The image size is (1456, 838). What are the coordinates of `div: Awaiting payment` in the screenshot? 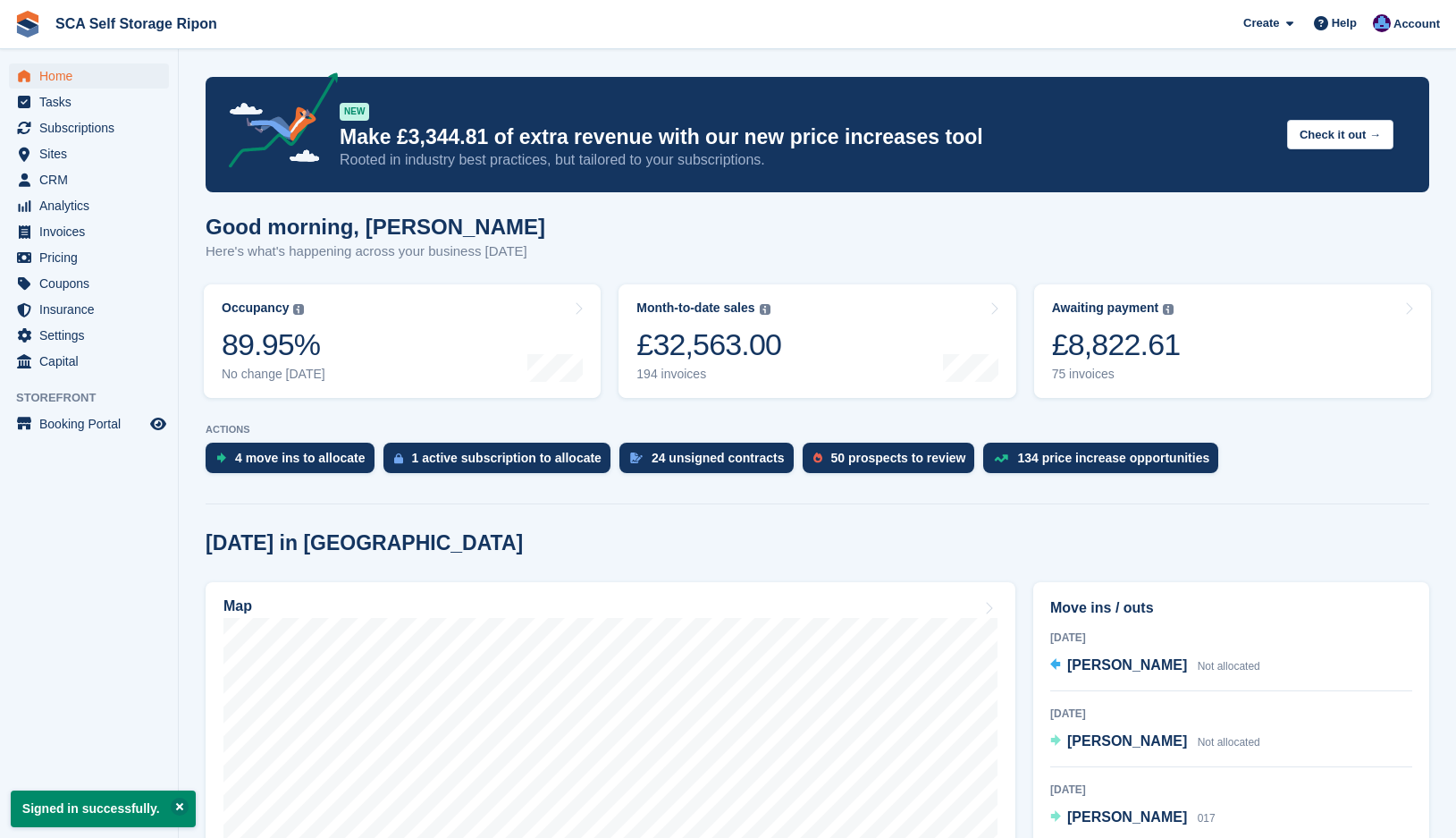 It's located at (1106, 307).